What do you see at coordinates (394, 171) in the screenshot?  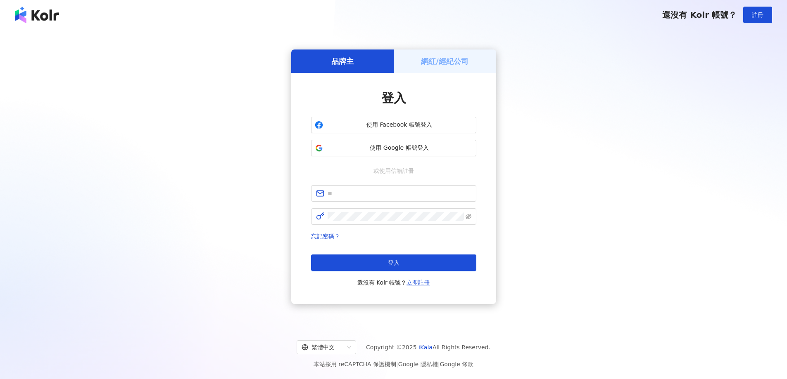 I see `span: 或使用信箱註冊` at bounding box center [394, 171].